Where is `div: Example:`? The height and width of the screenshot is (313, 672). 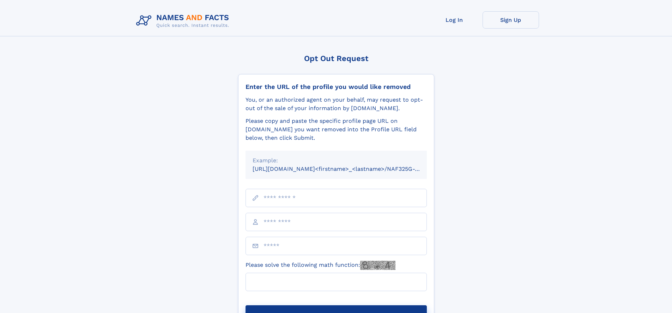
div: Example: is located at coordinates (336, 161).